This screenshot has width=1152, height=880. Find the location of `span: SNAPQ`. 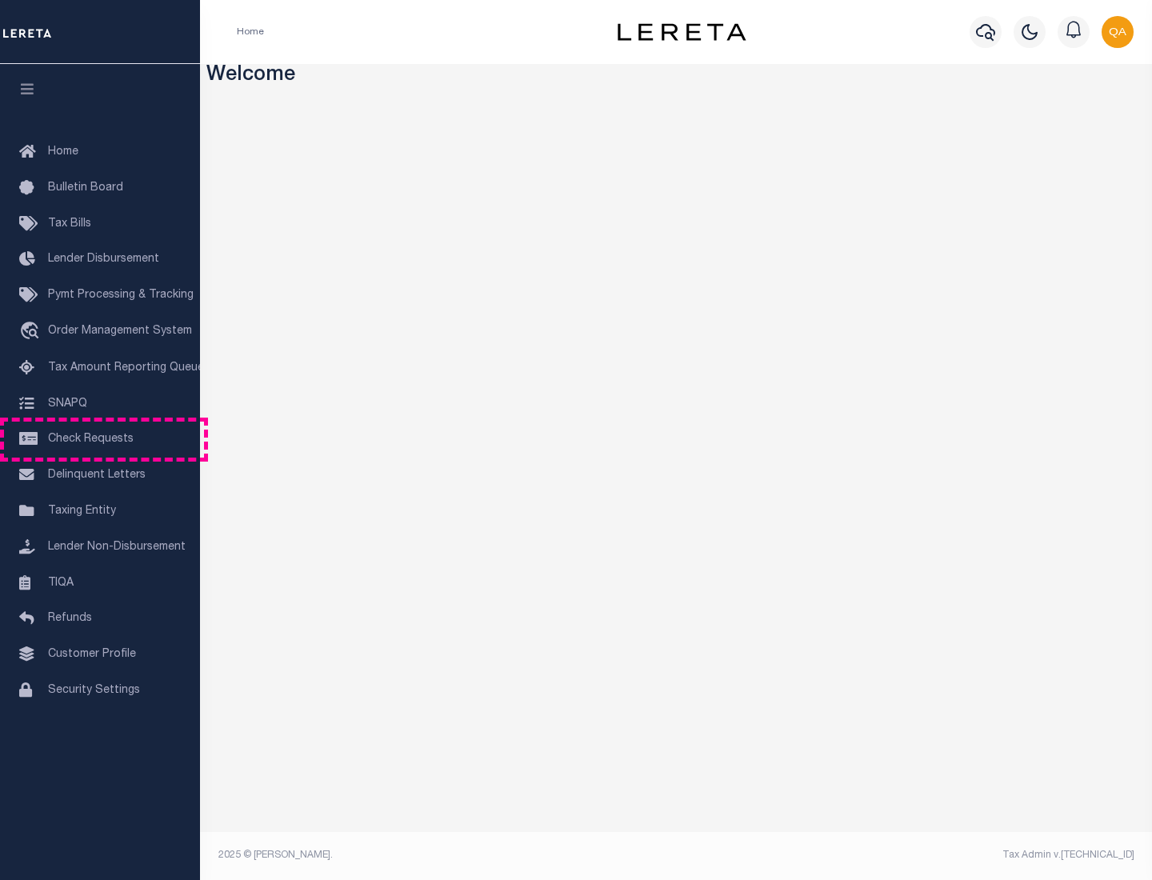

span: SNAPQ is located at coordinates (67, 403).